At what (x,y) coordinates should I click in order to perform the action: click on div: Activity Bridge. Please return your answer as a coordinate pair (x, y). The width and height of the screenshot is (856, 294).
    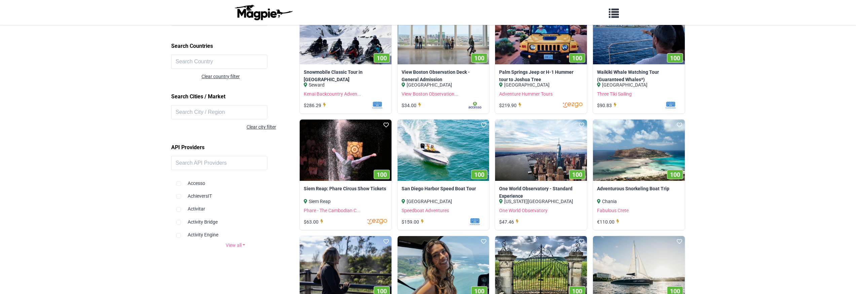
    Looking at the image, I should click on (235, 219).